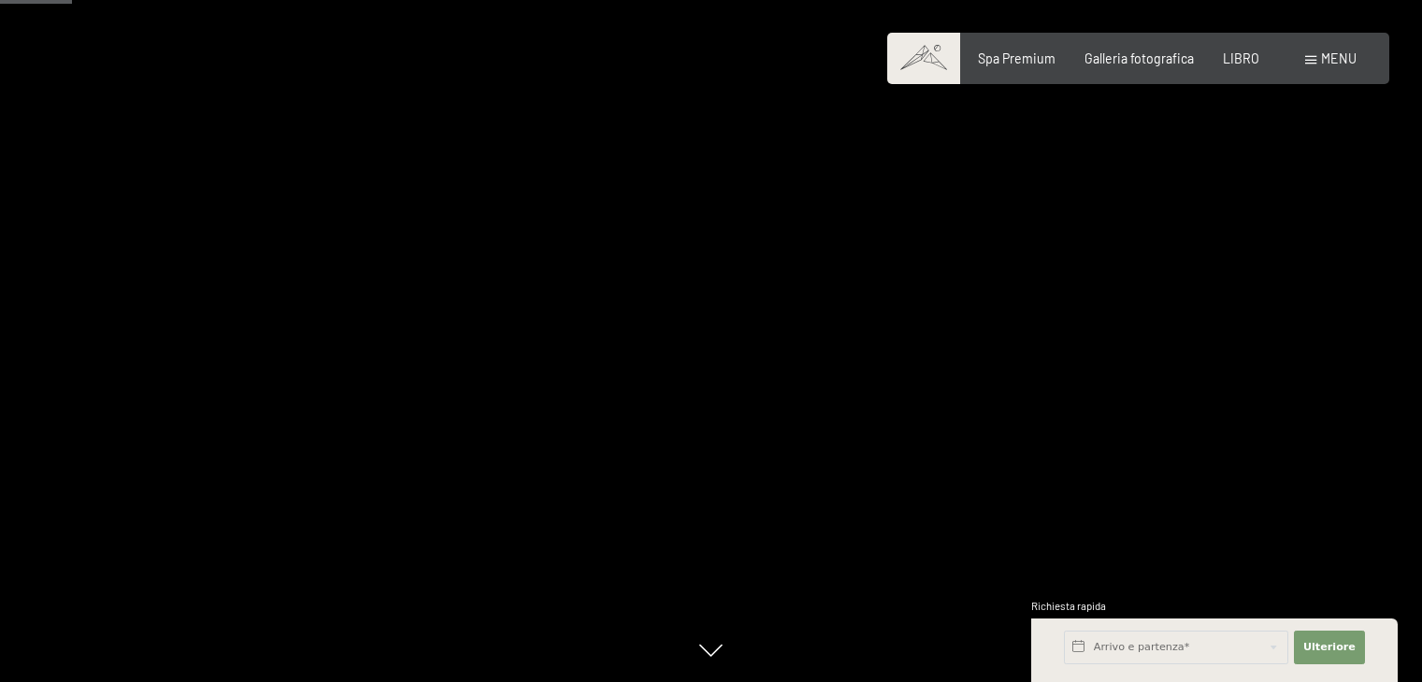 The width and height of the screenshot is (1422, 682). I want to click on font: Richiesta rapida, so click(1069, 606).